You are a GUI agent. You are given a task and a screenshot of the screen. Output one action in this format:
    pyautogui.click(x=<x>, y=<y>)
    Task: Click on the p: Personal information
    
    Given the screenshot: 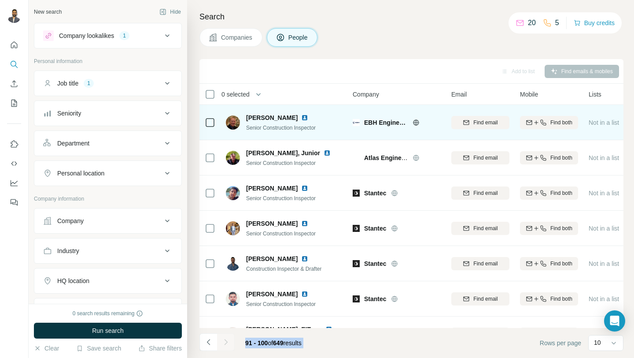 What is the action you would take?
    pyautogui.click(x=108, y=61)
    